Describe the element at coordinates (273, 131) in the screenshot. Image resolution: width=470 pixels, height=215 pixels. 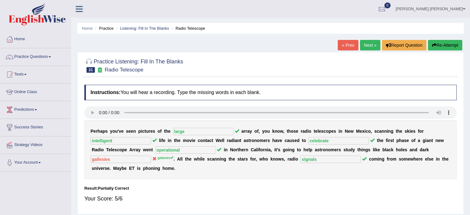
I see `b: k` at that location.